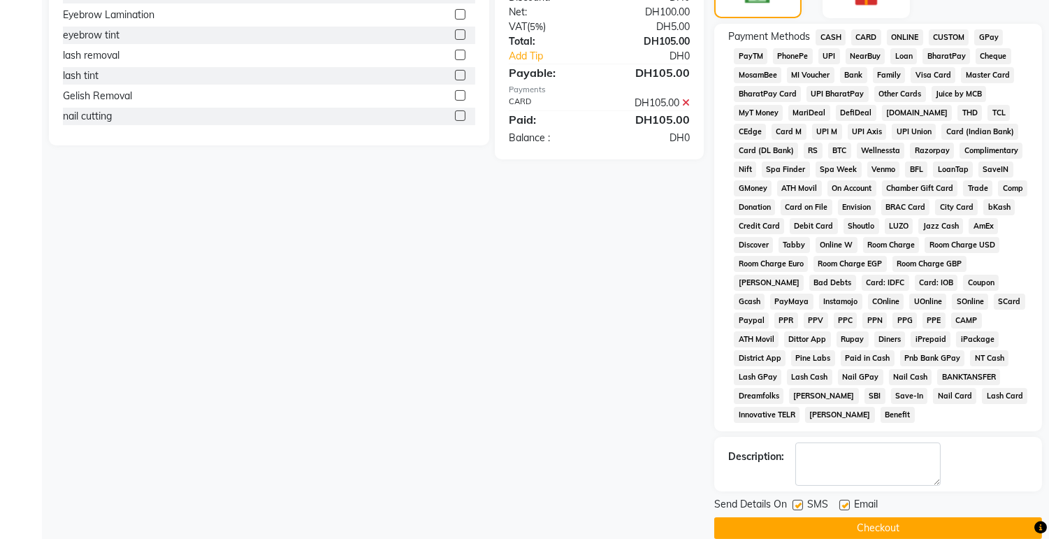  Describe the element at coordinates (87, 116) in the screenshot. I see `div: nail cutting` at that location.